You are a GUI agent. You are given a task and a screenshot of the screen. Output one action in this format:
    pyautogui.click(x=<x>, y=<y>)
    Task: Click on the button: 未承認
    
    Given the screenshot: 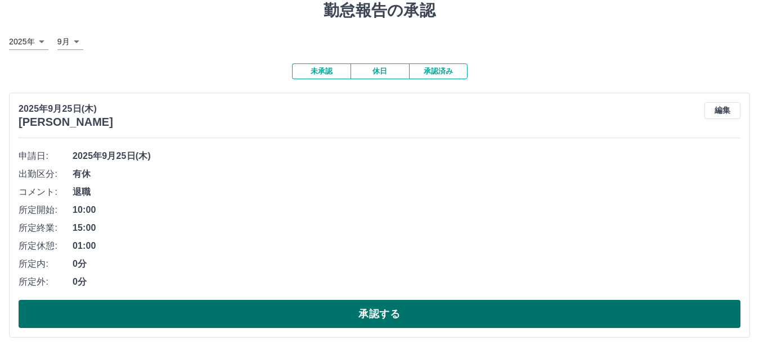 What is the action you would take?
    pyautogui.click(x=321, y=71)
    